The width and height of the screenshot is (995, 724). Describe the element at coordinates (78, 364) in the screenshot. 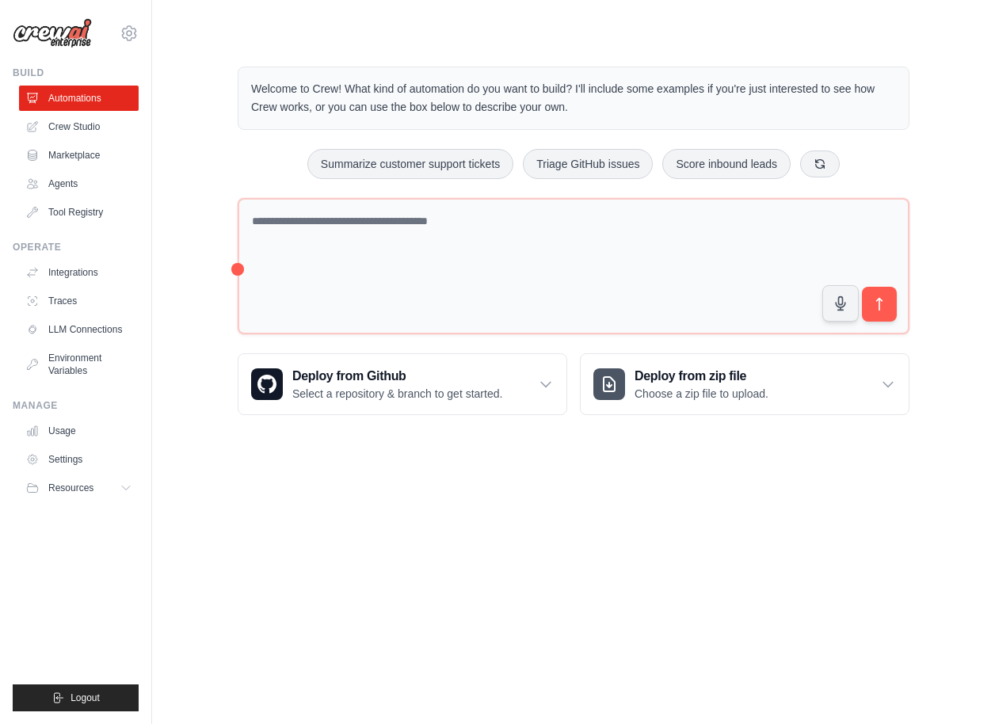

I see `a: Environment Variables` at that location.